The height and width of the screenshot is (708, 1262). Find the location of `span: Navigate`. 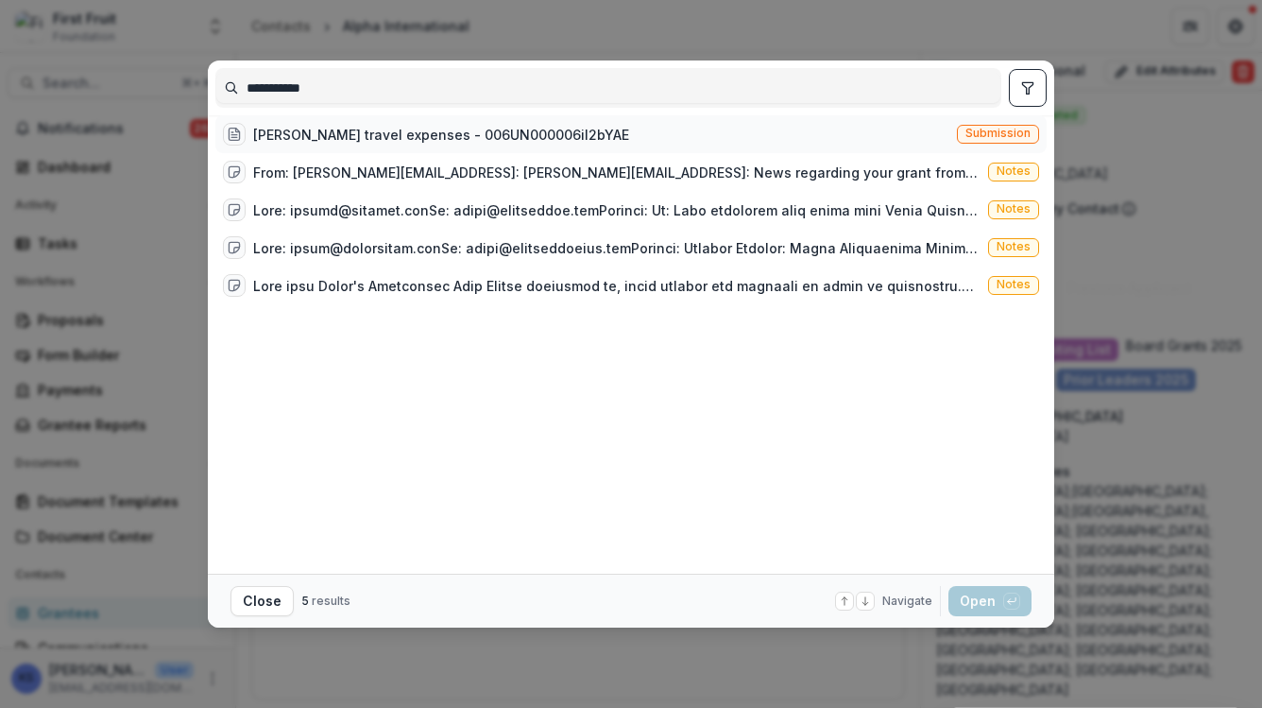

span: Navigate is located at coordinates (907, 601).